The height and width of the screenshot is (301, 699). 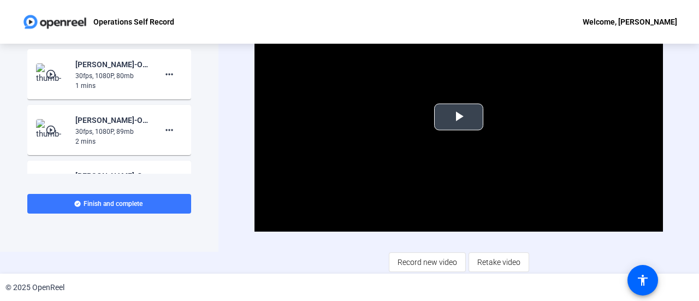 I want to click on div: 2 mins, so click(x=112, y=141).